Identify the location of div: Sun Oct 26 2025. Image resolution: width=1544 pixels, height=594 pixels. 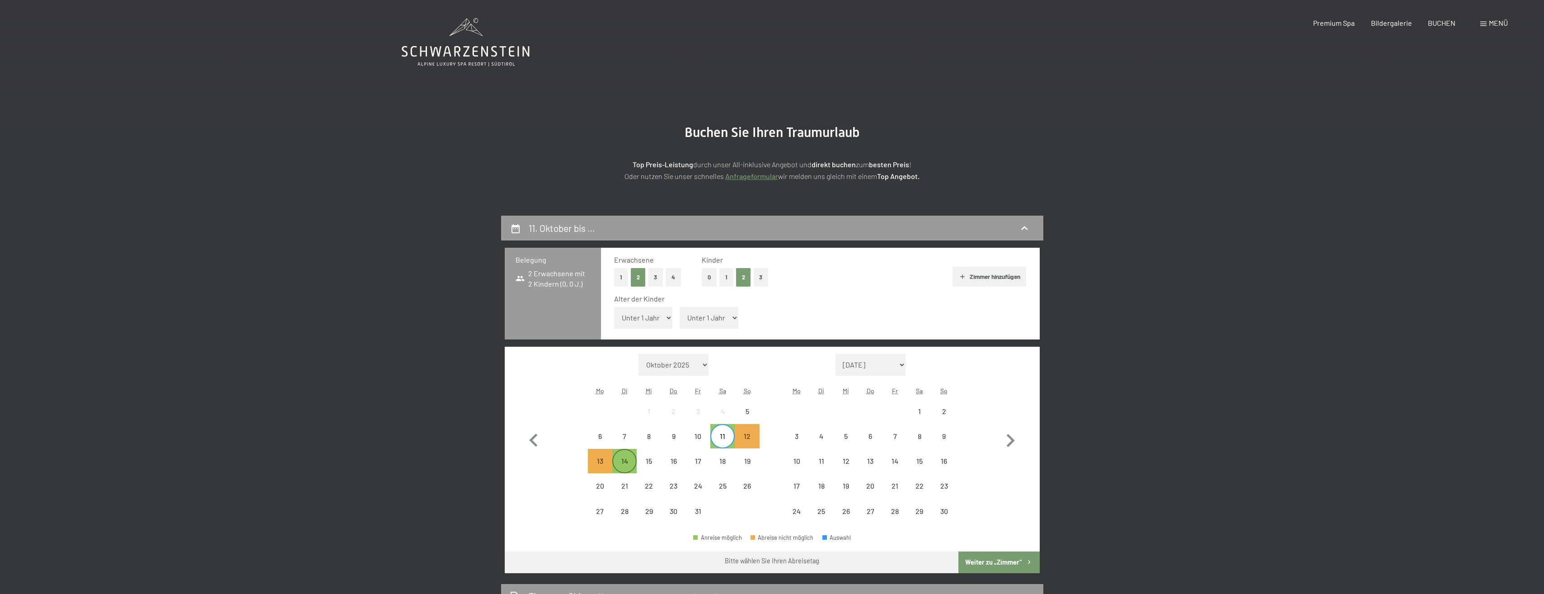
(747, 486).